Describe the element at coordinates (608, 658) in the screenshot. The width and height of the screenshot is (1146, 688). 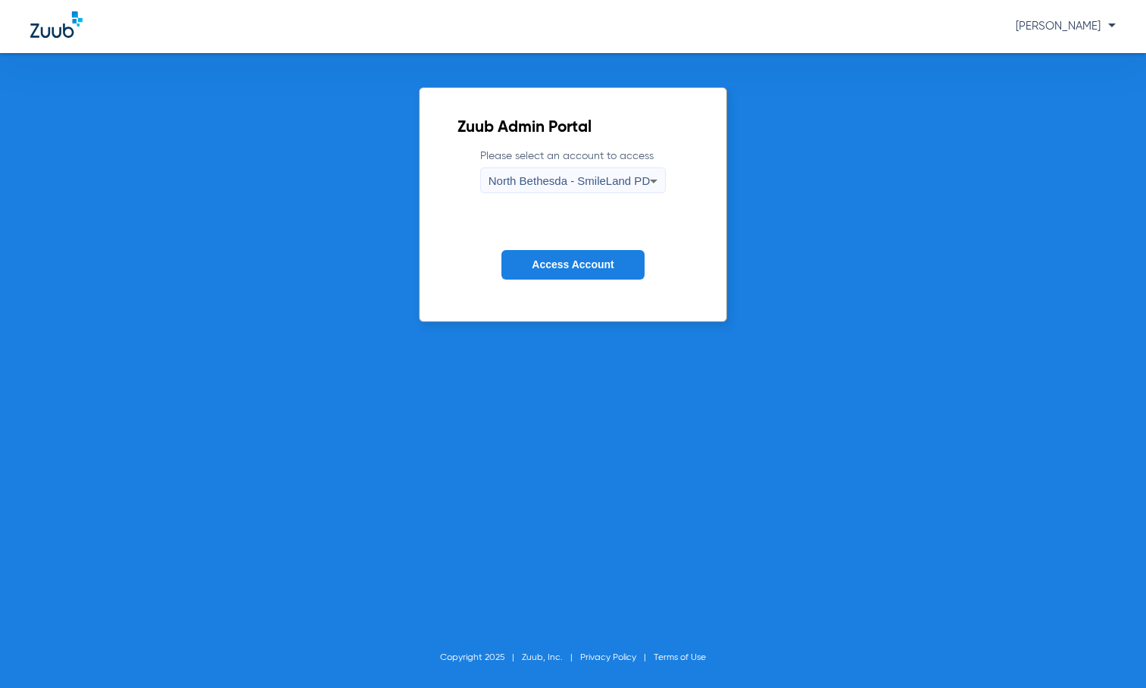
I see `a: Privacy Policy` at that location.